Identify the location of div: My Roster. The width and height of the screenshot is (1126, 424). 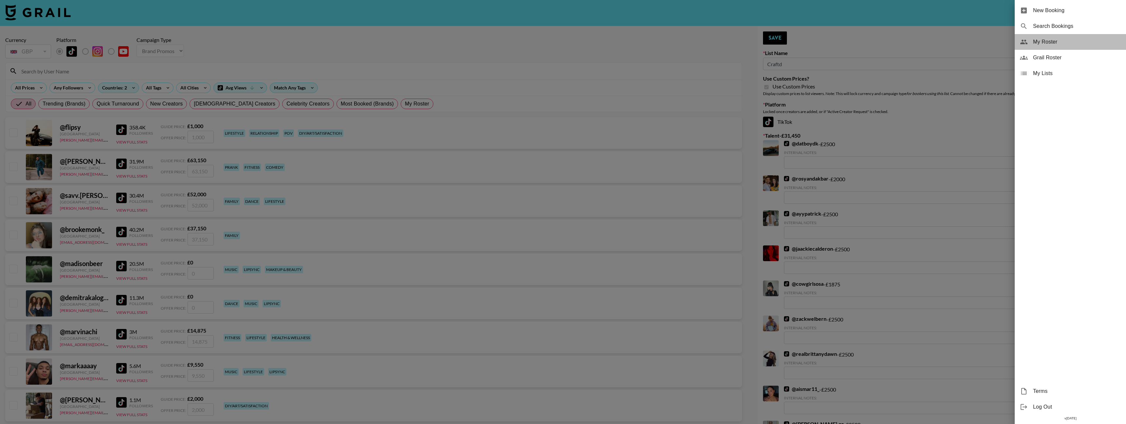
(1070, 42).